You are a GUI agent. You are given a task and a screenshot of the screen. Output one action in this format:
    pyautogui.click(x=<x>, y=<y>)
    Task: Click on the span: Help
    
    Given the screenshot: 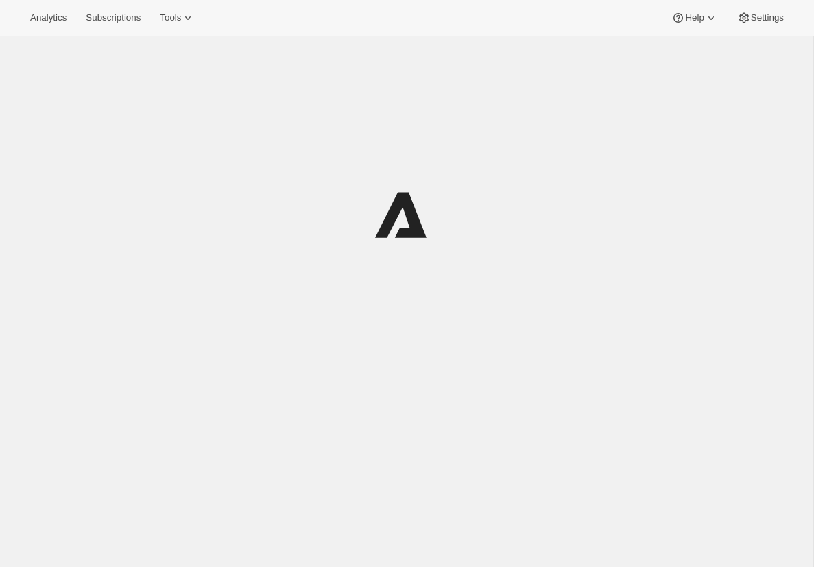 What is the action you would take?
    pyautogui.click(x=694, y=18)
    